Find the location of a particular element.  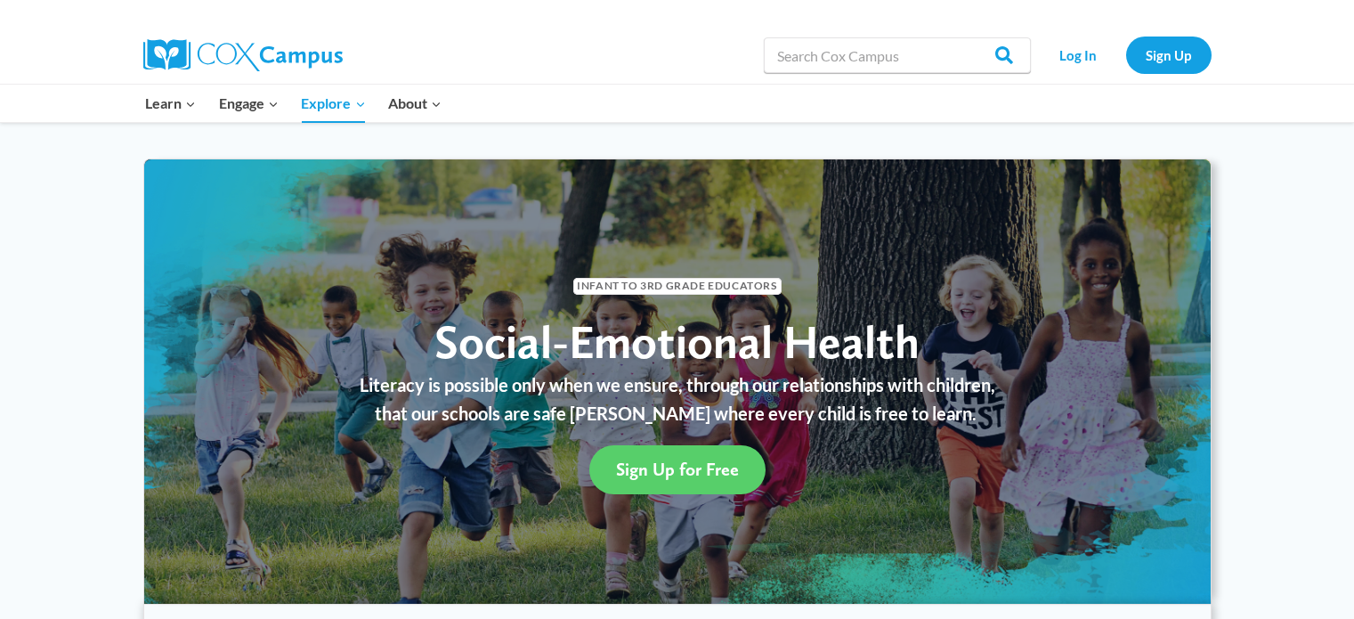

span: Infant to 3rd Grade Educators is located at coordinates (678, 286).